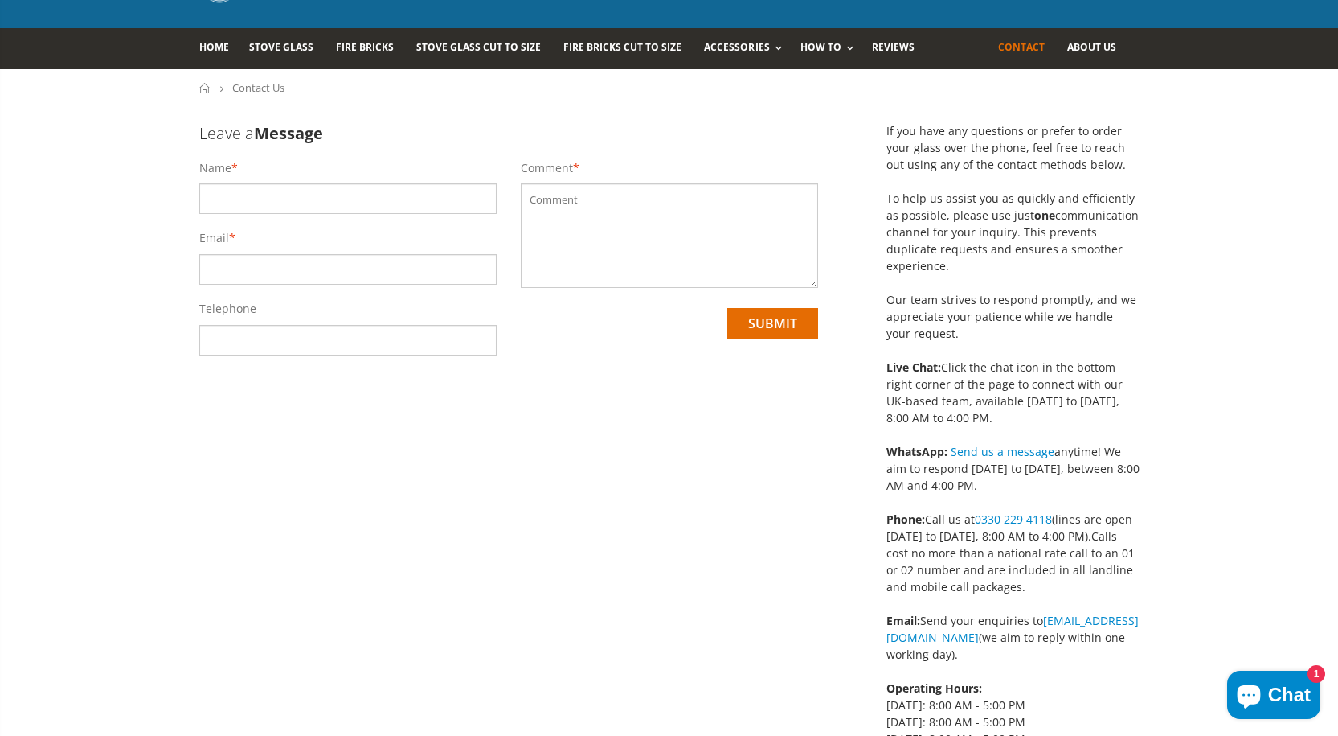  I want to click on a: Fire Bricks, so click(371, 48).